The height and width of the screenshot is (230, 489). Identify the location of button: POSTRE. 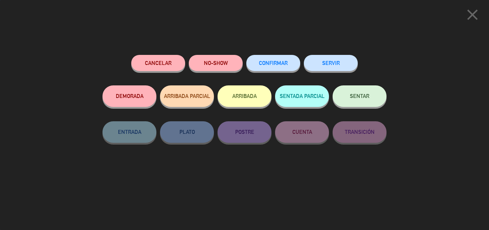
(244, 132).